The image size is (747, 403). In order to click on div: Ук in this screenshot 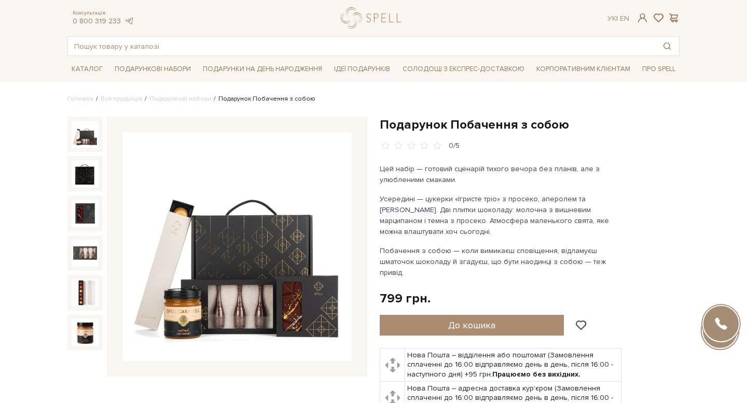, I will do `click(618, 19)`.